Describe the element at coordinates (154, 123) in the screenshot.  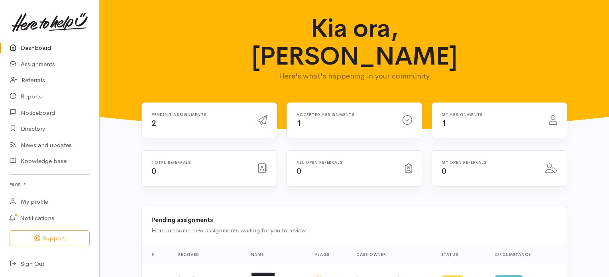
I see `span: 2` at that location.